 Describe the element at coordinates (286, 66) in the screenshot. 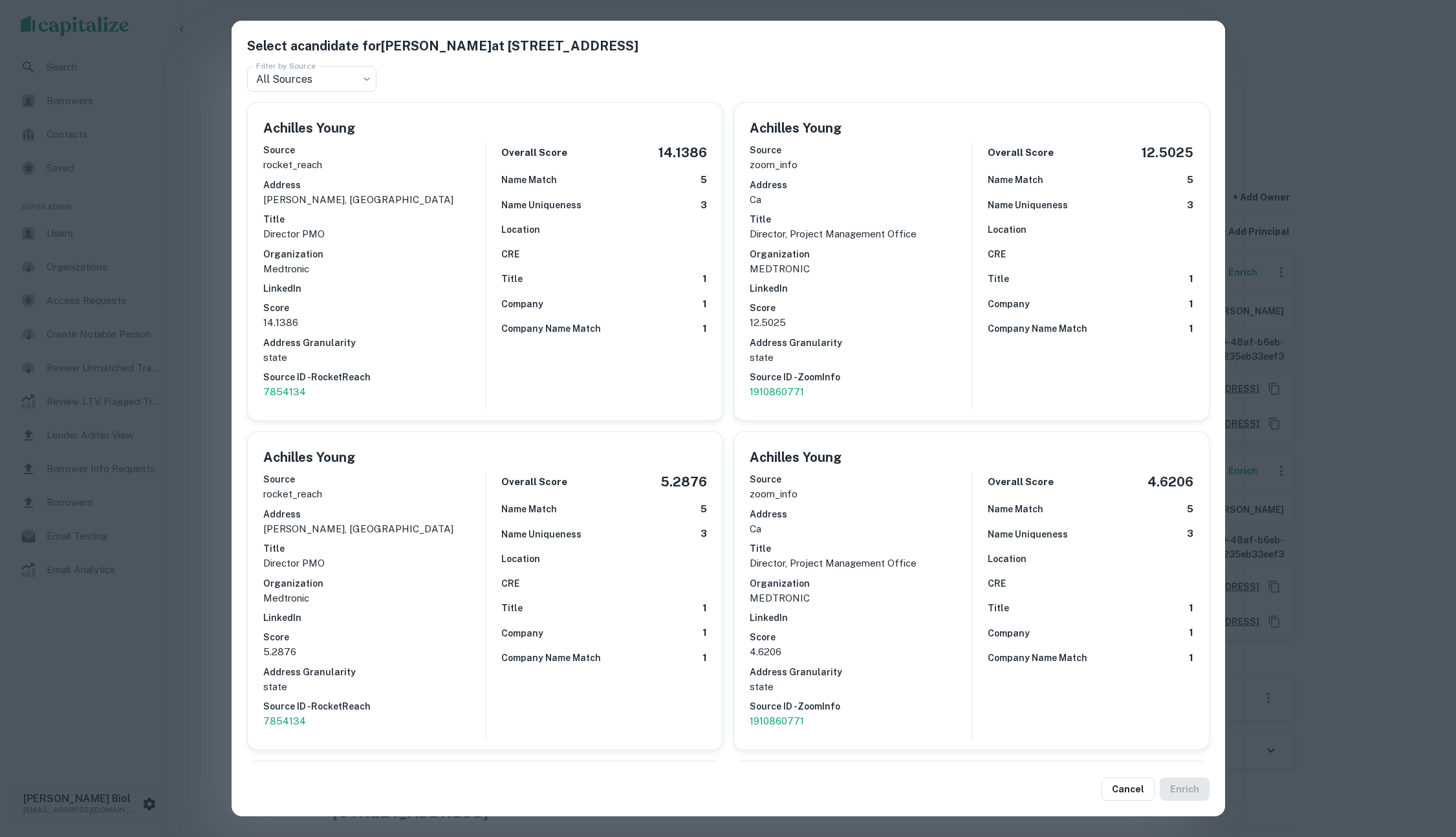

I see `label: Filter by Source` at that location.